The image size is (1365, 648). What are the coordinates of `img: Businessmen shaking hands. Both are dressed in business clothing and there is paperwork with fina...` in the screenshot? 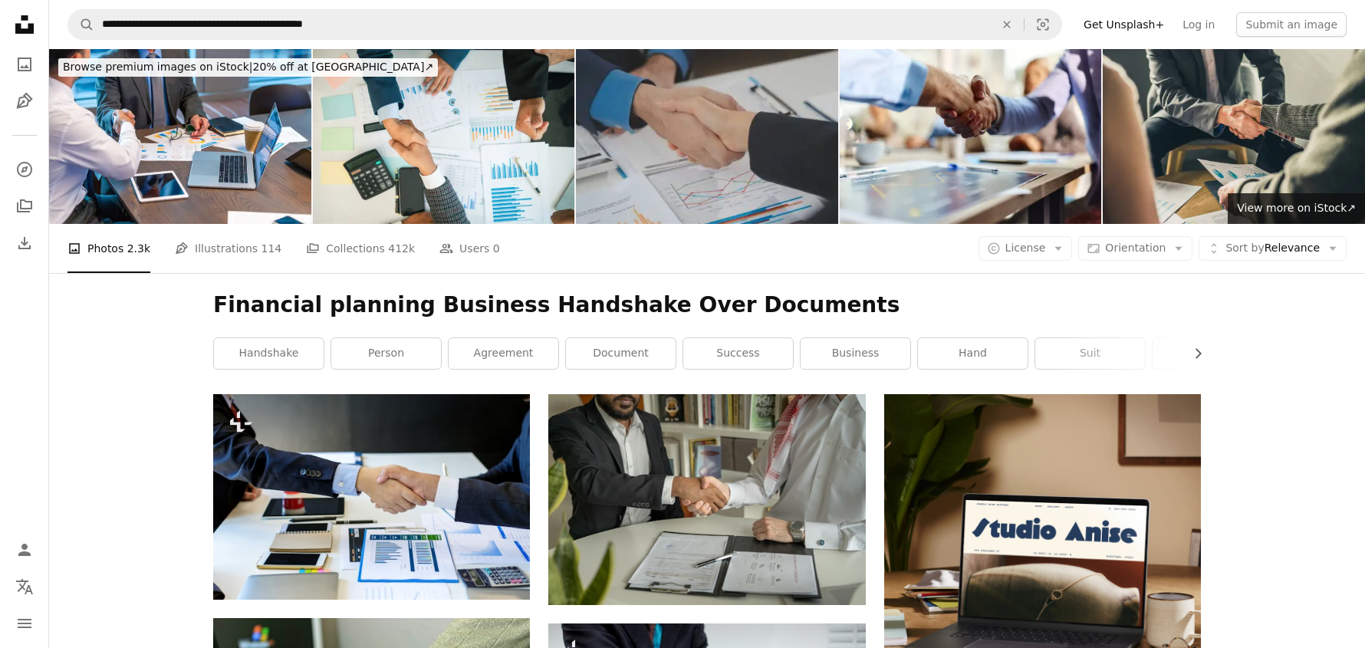 It's located at (180, 136).